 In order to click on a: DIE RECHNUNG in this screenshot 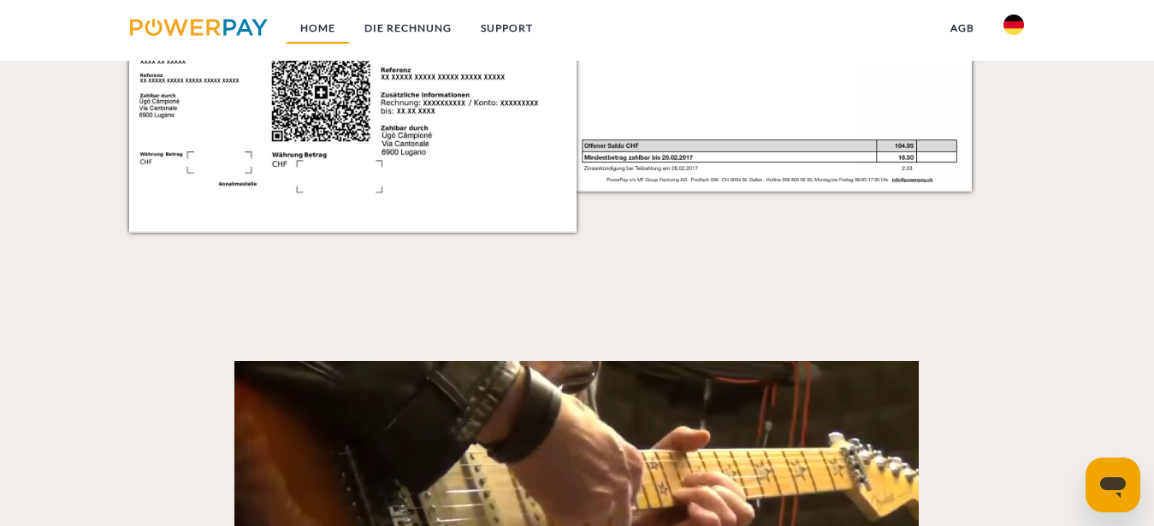, I will do `click(408, 28)`.